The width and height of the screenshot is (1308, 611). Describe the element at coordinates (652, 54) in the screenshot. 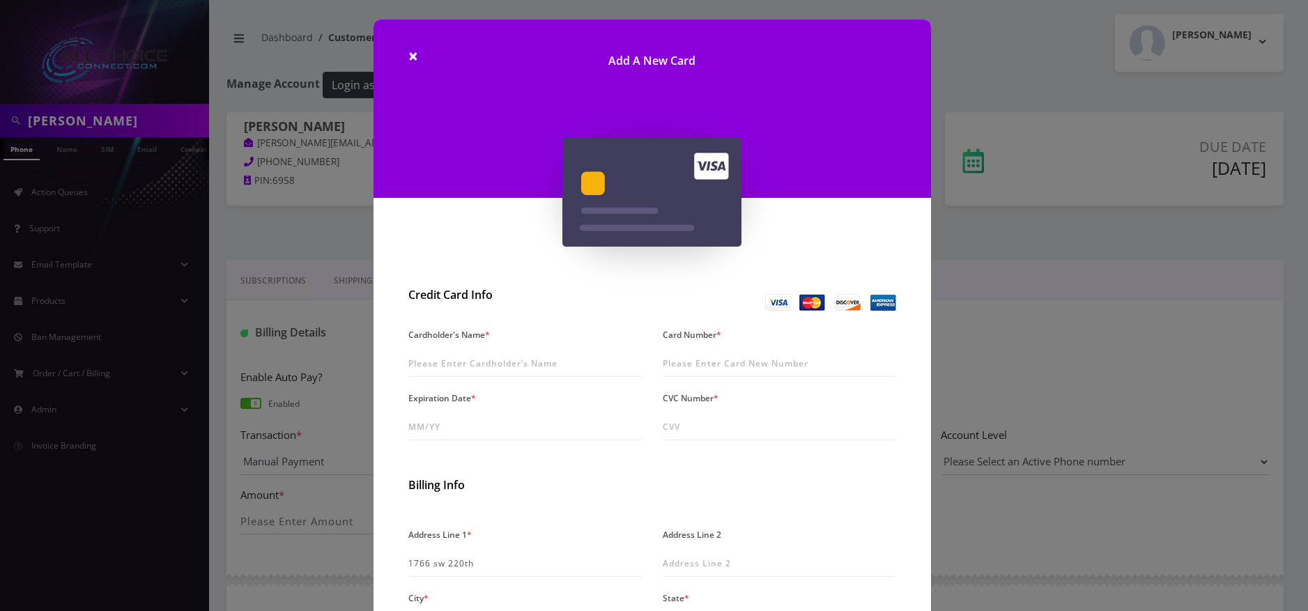

I see `h1: Add A New Card` at that location.